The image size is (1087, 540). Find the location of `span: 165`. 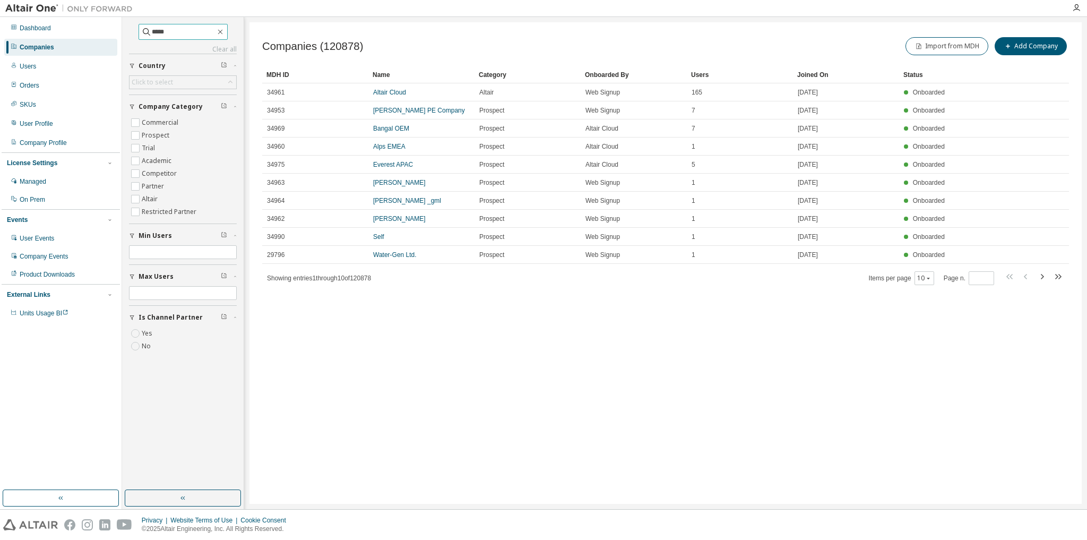

span: 165 is located at coordinates (697, 92).